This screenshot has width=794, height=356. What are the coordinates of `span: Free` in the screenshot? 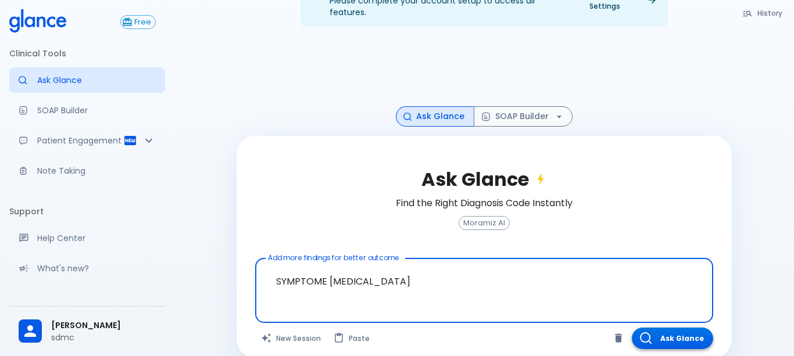 It's located at (142, 22).